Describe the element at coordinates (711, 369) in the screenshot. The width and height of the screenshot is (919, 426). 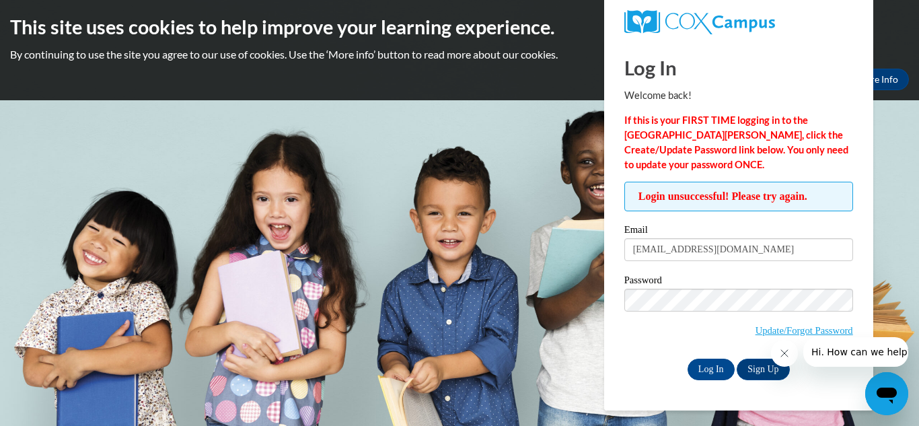
I see `input: Log In` at that location.